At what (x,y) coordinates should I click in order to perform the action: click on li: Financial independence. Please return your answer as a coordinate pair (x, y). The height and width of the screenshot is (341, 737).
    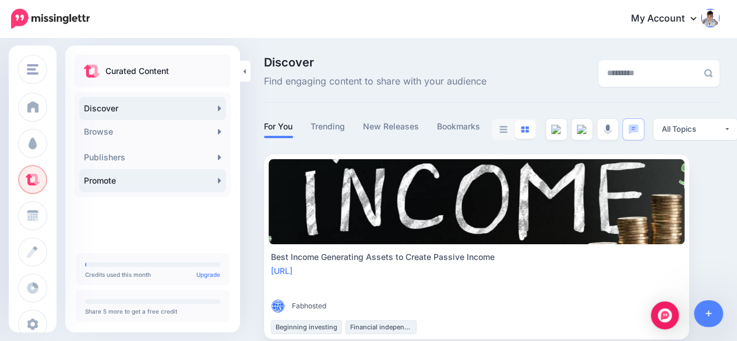
    Looking at the image, I should click on (381, 327).